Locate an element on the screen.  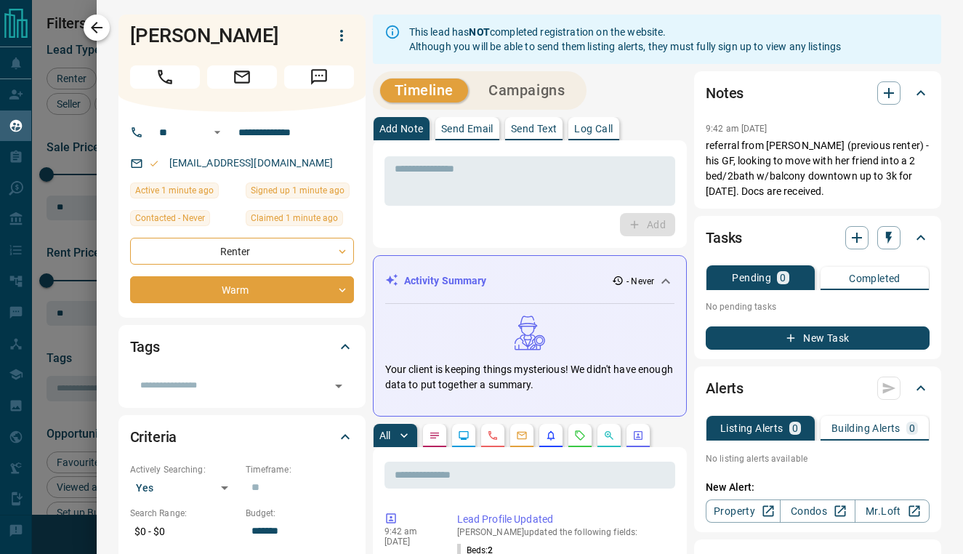
svg: Lead Browsing Activity is located at coordinates (463, 435).